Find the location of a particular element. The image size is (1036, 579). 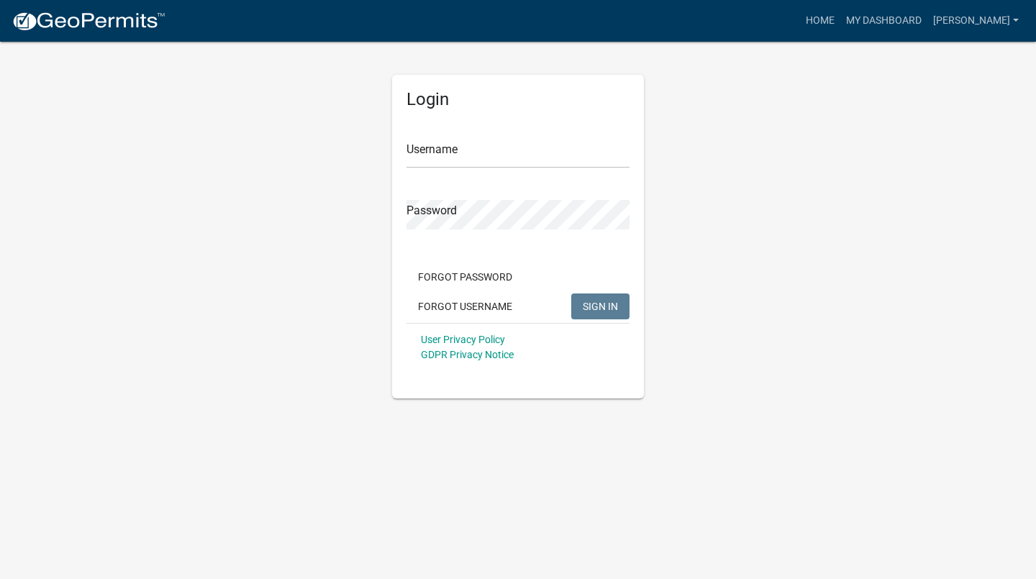

span: SIGN IN is located at coordinates (600, 306).